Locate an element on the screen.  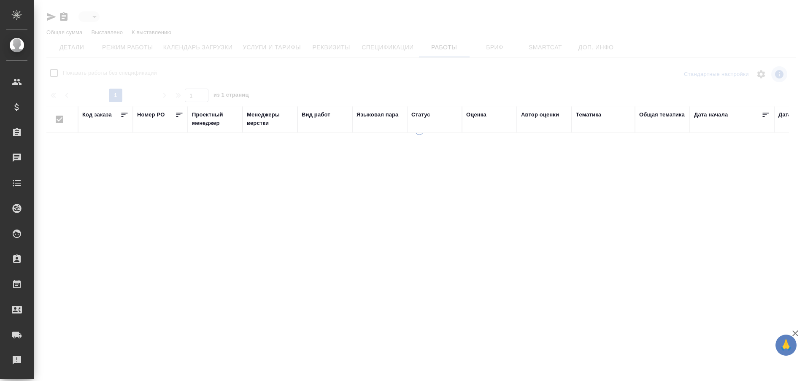
div: Автор оценки is located at coordinates (540, 115).